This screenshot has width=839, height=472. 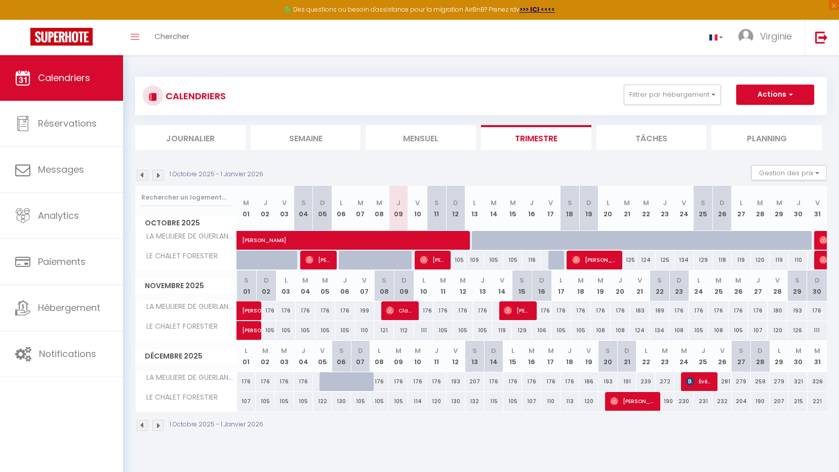 What do you see at coordinates (679, 330) in the screenshot?
I see `div: 108` at bounding box center [679, 330].